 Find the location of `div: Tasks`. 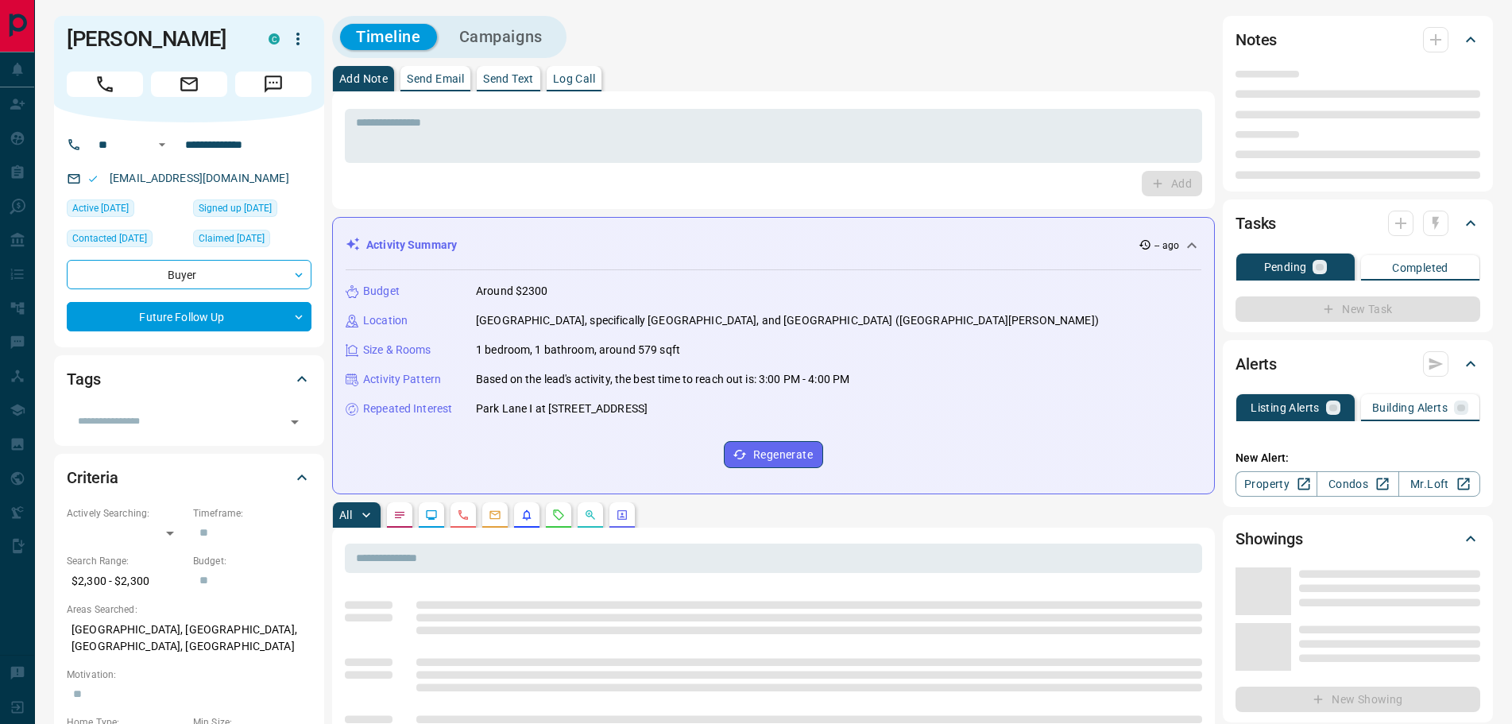

div: Tasks is located at coordinates (1358, 223).